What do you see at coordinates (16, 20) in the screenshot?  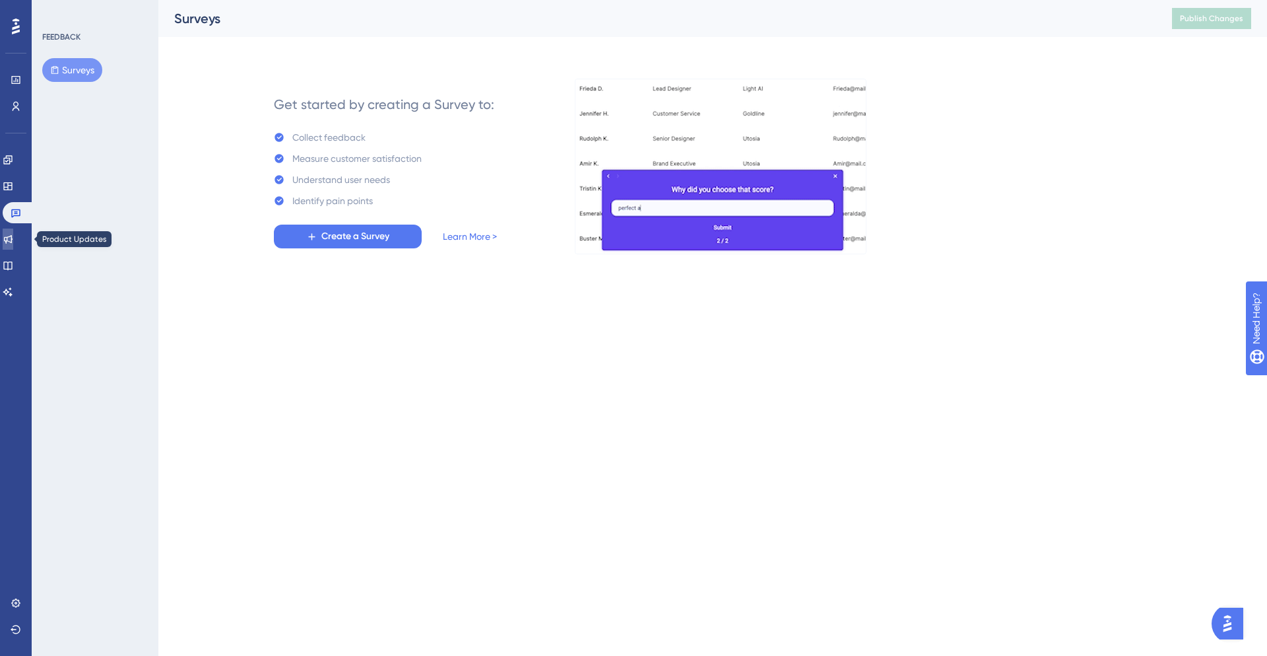 I see `img: launcher-image-alternative-text` at bounding box center [16, 20].